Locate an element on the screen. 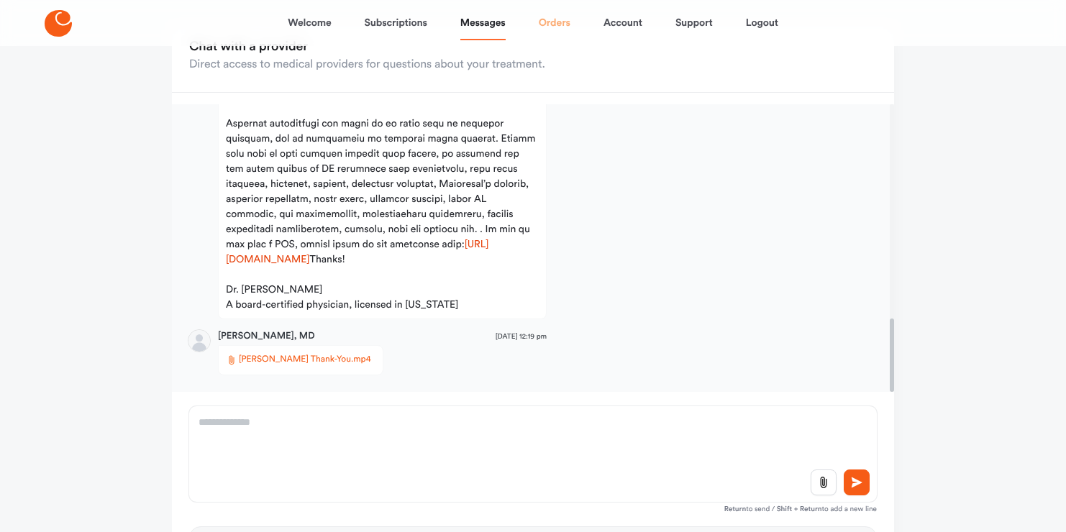 This screenshot has width=1066, height=532. a: Orders is located at coordinates (554, 23).